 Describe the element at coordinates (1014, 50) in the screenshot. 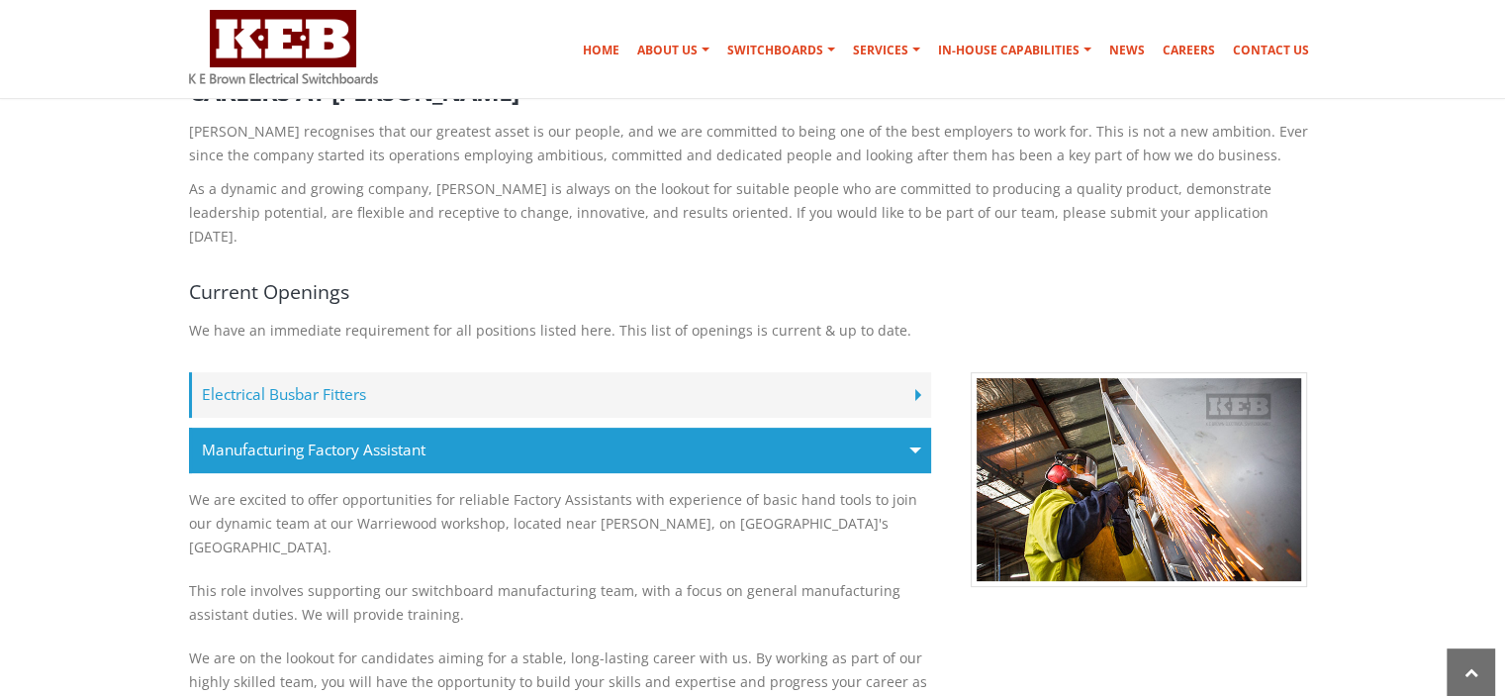

I see `a: In-house Capabilities` at that location.